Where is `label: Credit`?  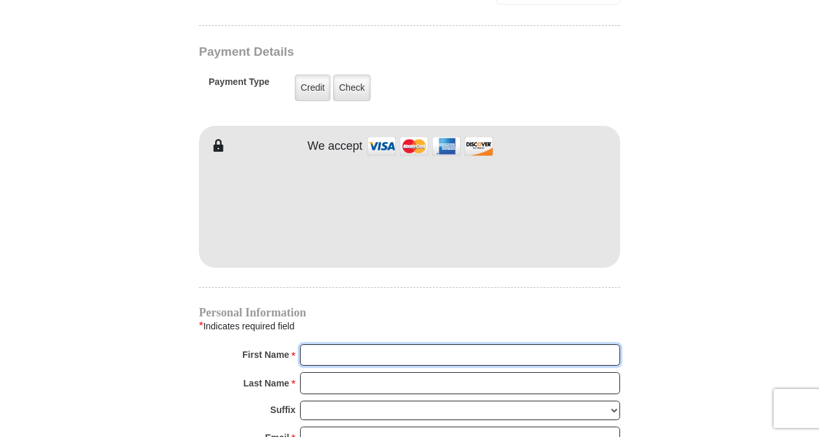 label: Credit is located at coordinates (312, 88).